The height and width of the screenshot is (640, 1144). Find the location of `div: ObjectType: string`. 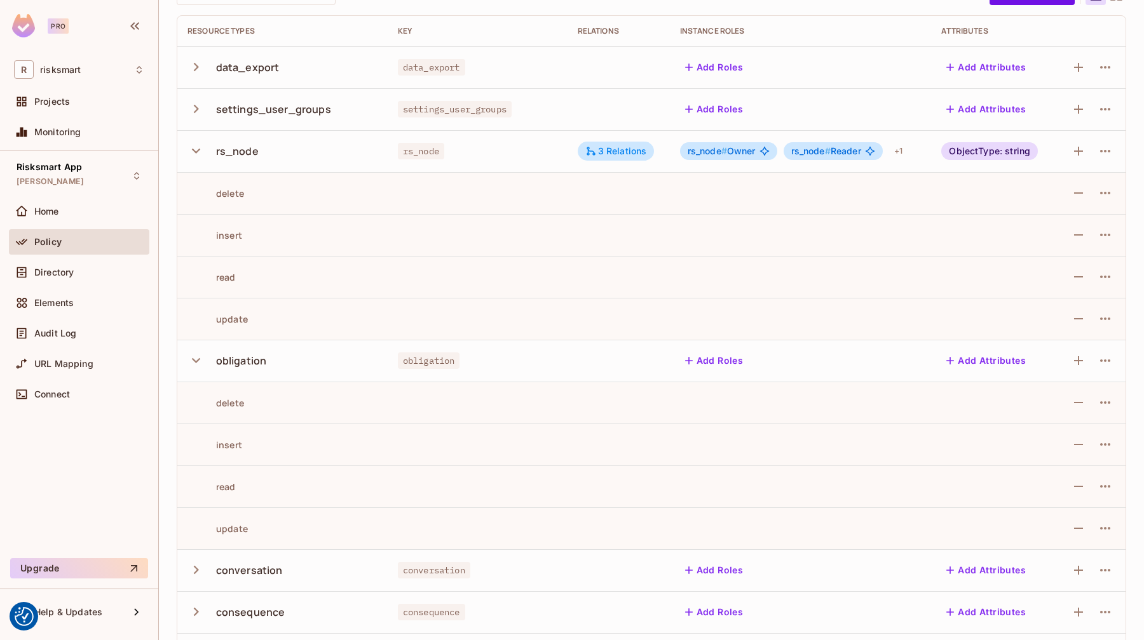

div: ObjectType: string is located at coordinates (989, 151).